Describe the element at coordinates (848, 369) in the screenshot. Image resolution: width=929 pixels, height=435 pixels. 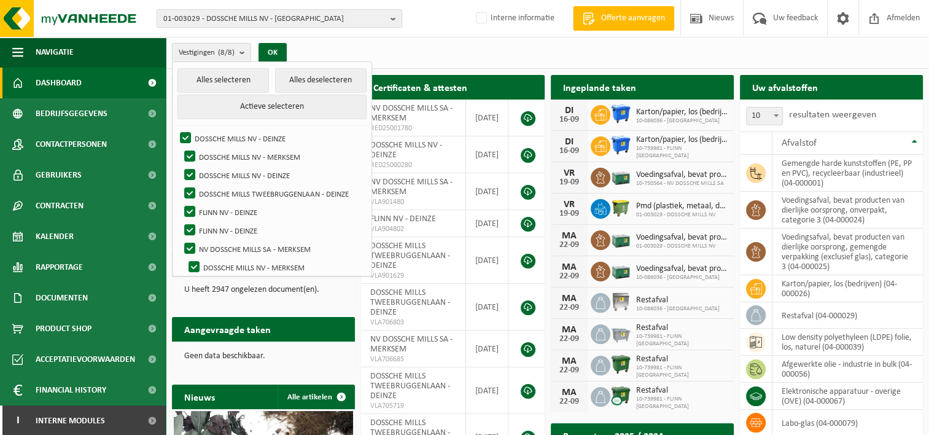
I see `td: afgewerkte olie - industrie in bulk (04-000056)` at that location.